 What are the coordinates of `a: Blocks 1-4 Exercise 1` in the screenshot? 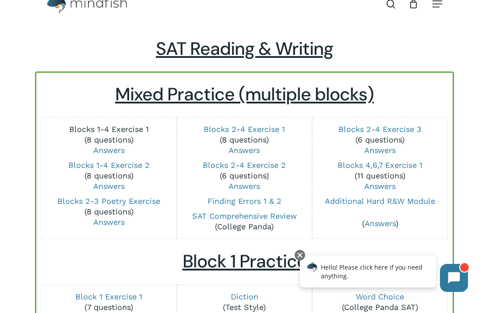 It's located at (109, 129).